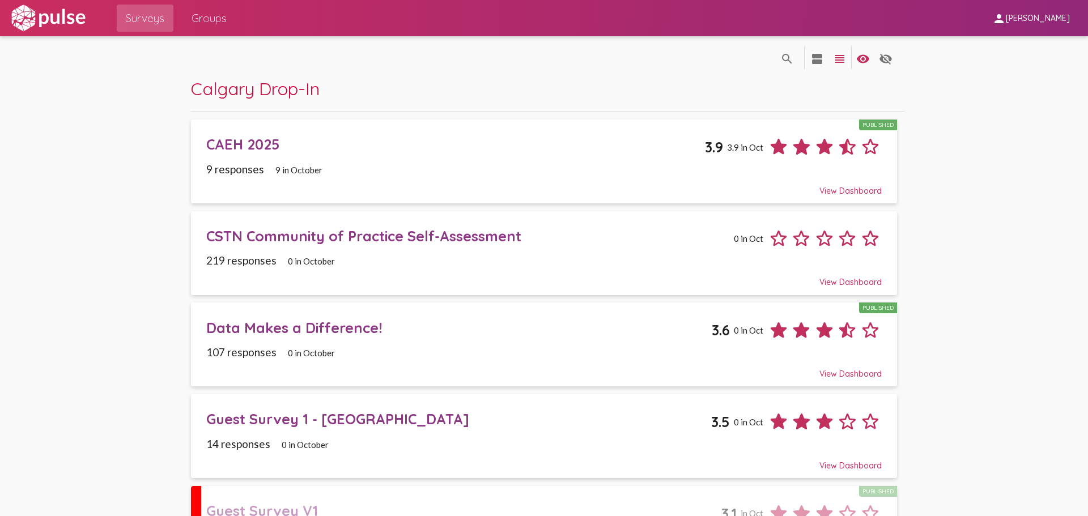  What do you see at coordinates (999, 19) in the screenshot?
I see `mat-icon: person` at bounding box center [999, 19].